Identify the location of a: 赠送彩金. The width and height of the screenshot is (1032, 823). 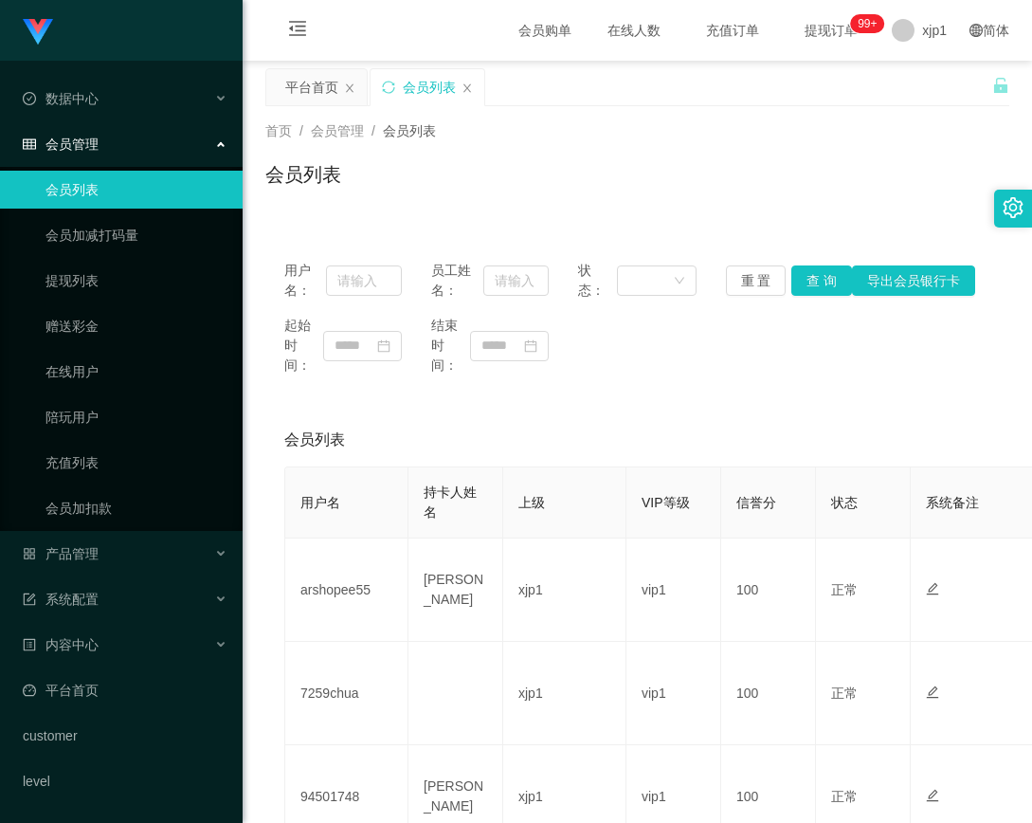
(136, 326).